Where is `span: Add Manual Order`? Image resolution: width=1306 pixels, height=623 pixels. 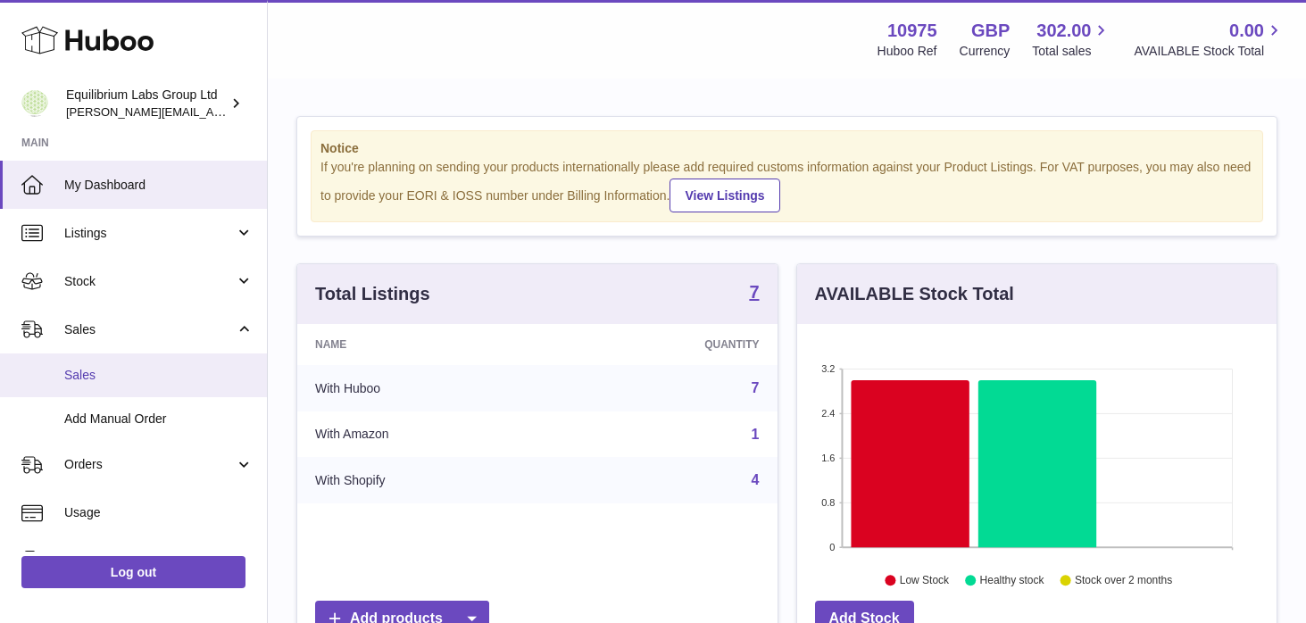
span: Add Manual Order is located at coordinates (159, 419).